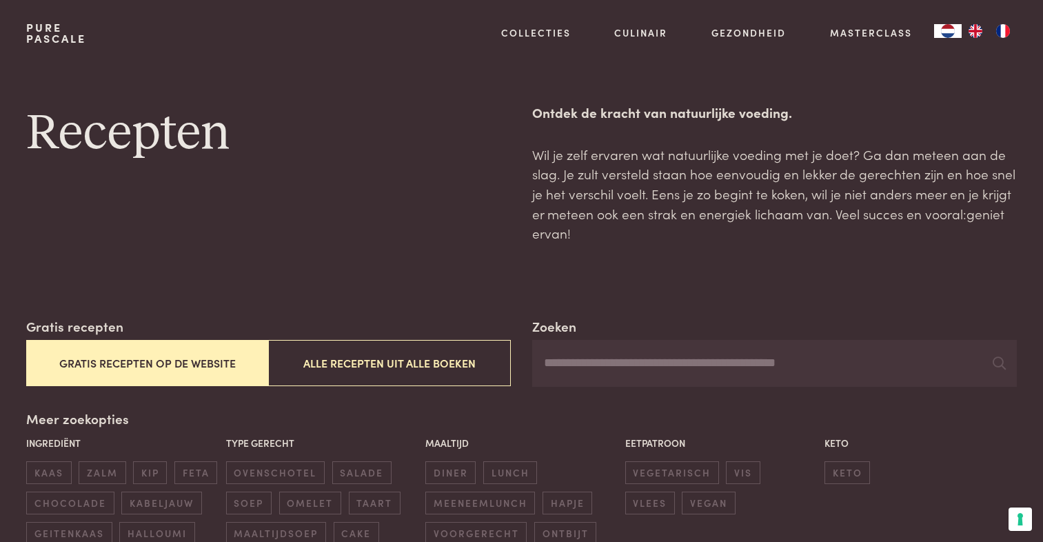 Image resolution: width=1043 pixels, height=542 pixels. I want to click on span: keto, so click(847, 472).